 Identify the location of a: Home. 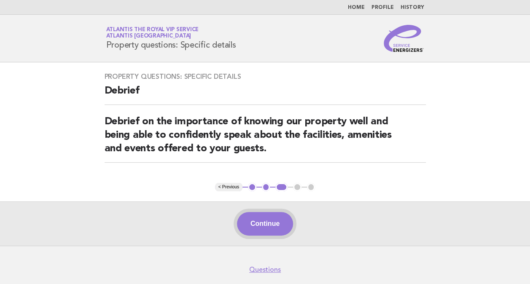
(356, 8).